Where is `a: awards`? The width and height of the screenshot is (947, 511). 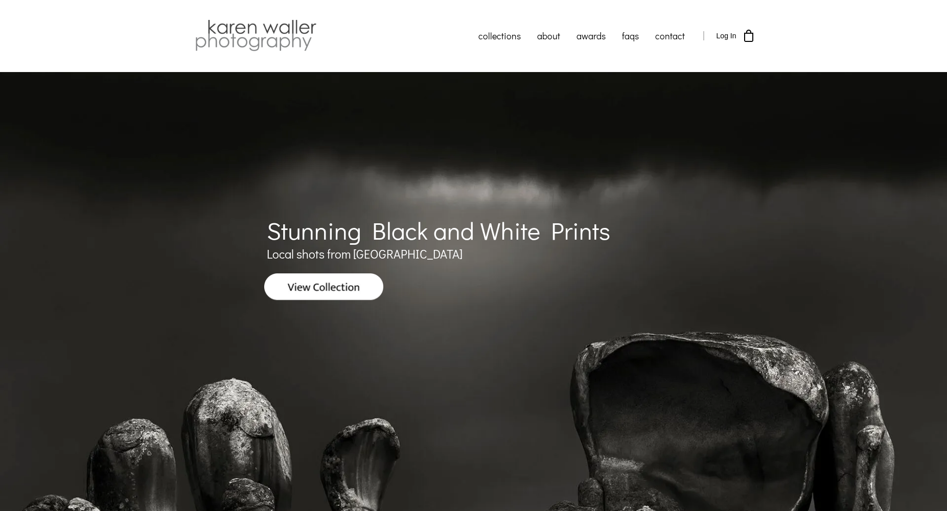 a: awards is located at coordinates (591, 36).